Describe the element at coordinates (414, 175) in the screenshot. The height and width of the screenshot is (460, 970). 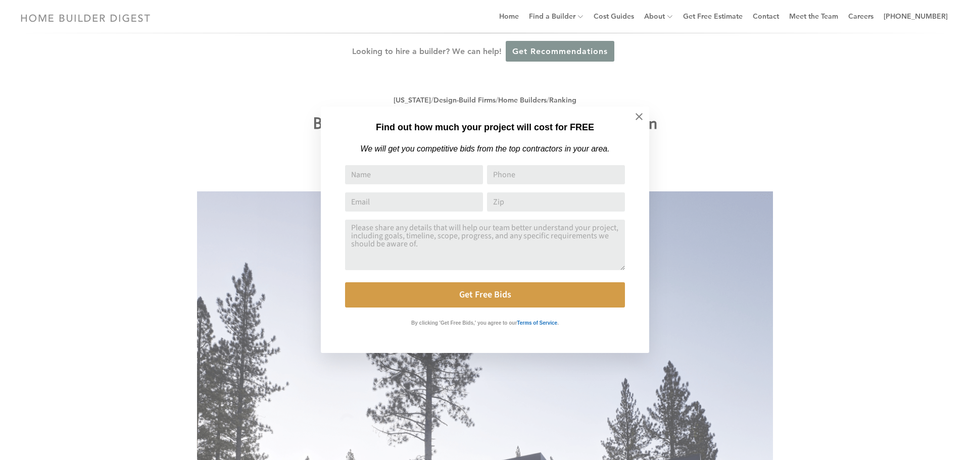
I see `input: Name` at that location.